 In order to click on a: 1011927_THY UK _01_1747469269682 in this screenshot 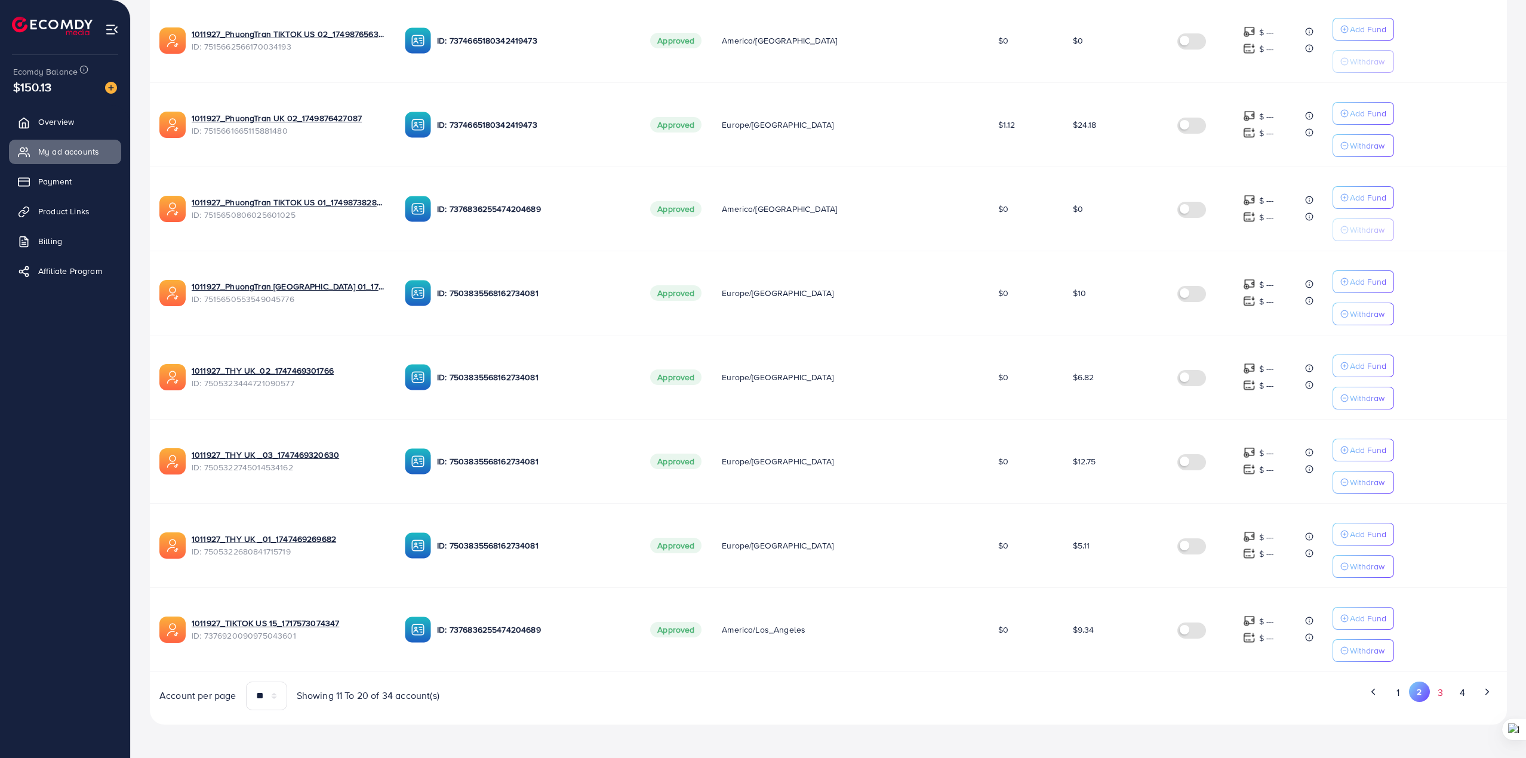, I will do `click(288, 539)`.